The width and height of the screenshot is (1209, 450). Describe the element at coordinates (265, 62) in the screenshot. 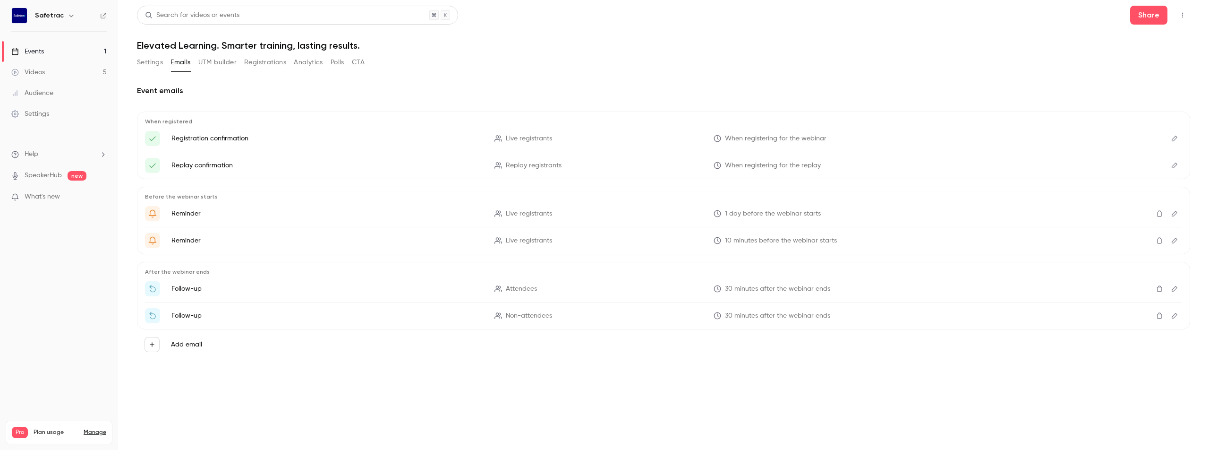

I see `button: Registrations` at that location.